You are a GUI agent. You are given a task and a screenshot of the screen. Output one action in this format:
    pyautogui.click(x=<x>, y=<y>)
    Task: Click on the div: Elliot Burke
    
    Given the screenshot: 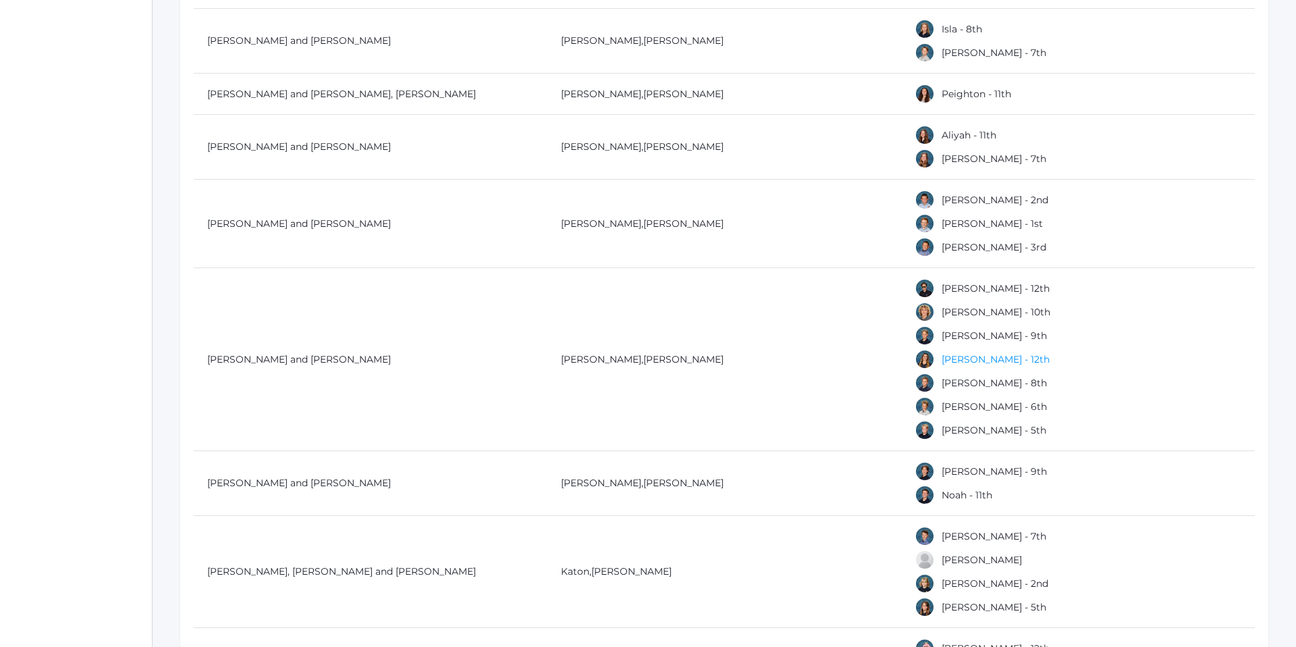 What is the action you would take?
    pyautogui.click(x=925, y=430)
    